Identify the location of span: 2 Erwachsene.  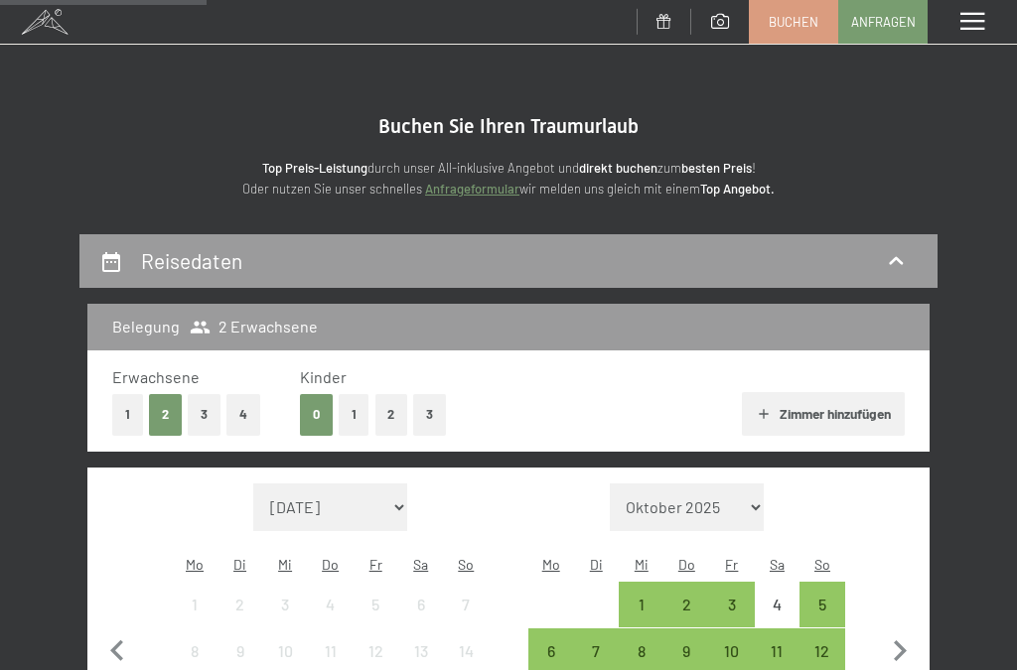
(253, 327).